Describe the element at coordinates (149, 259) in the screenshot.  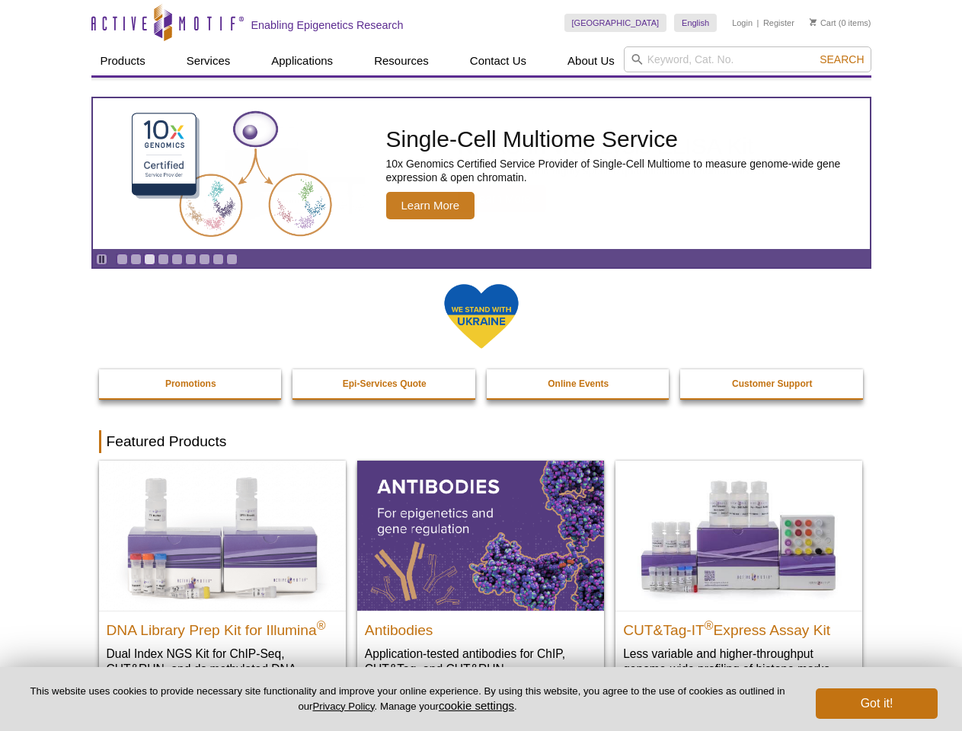
I see `a: Go to slide 3` at that location.